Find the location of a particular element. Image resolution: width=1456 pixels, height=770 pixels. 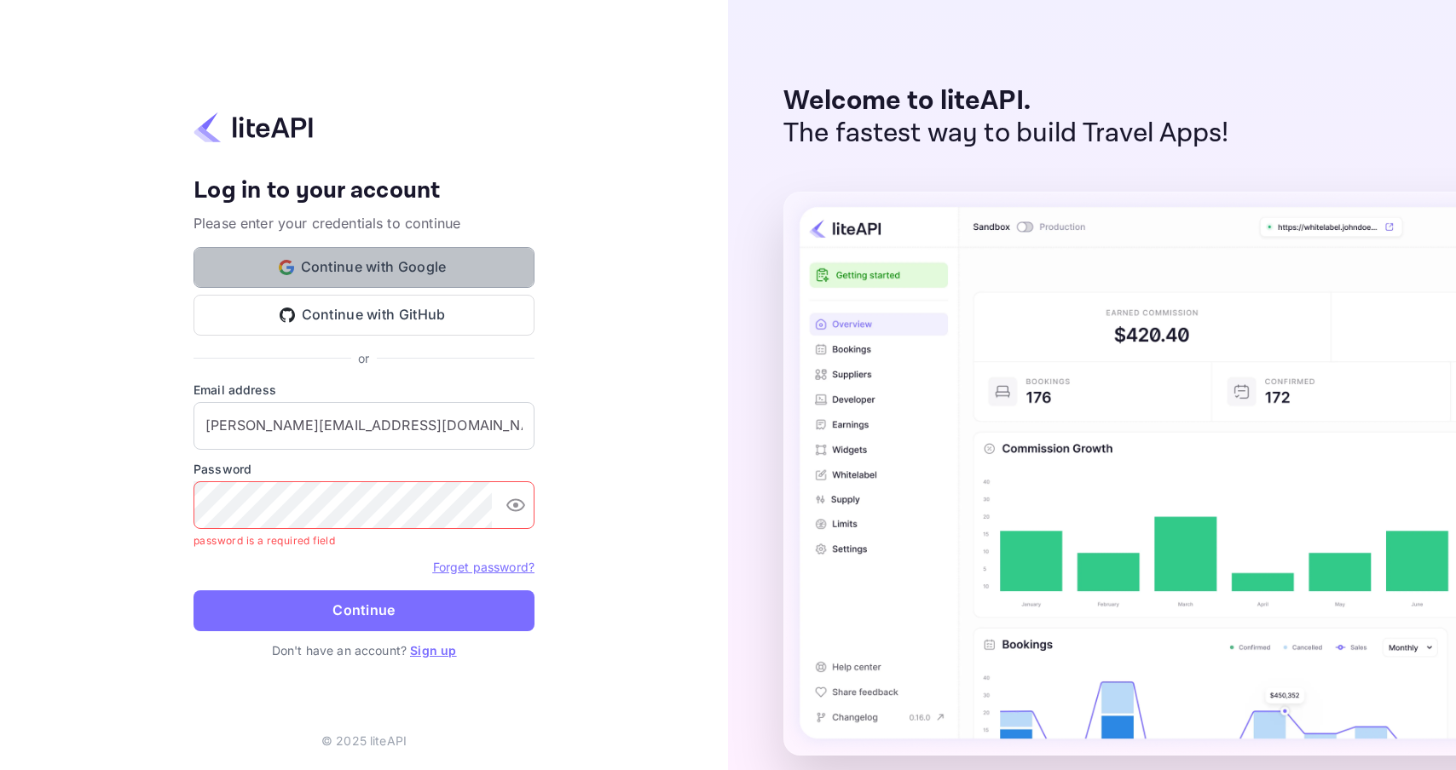

h4: Log in to your account is located at coordinates (364, 191).